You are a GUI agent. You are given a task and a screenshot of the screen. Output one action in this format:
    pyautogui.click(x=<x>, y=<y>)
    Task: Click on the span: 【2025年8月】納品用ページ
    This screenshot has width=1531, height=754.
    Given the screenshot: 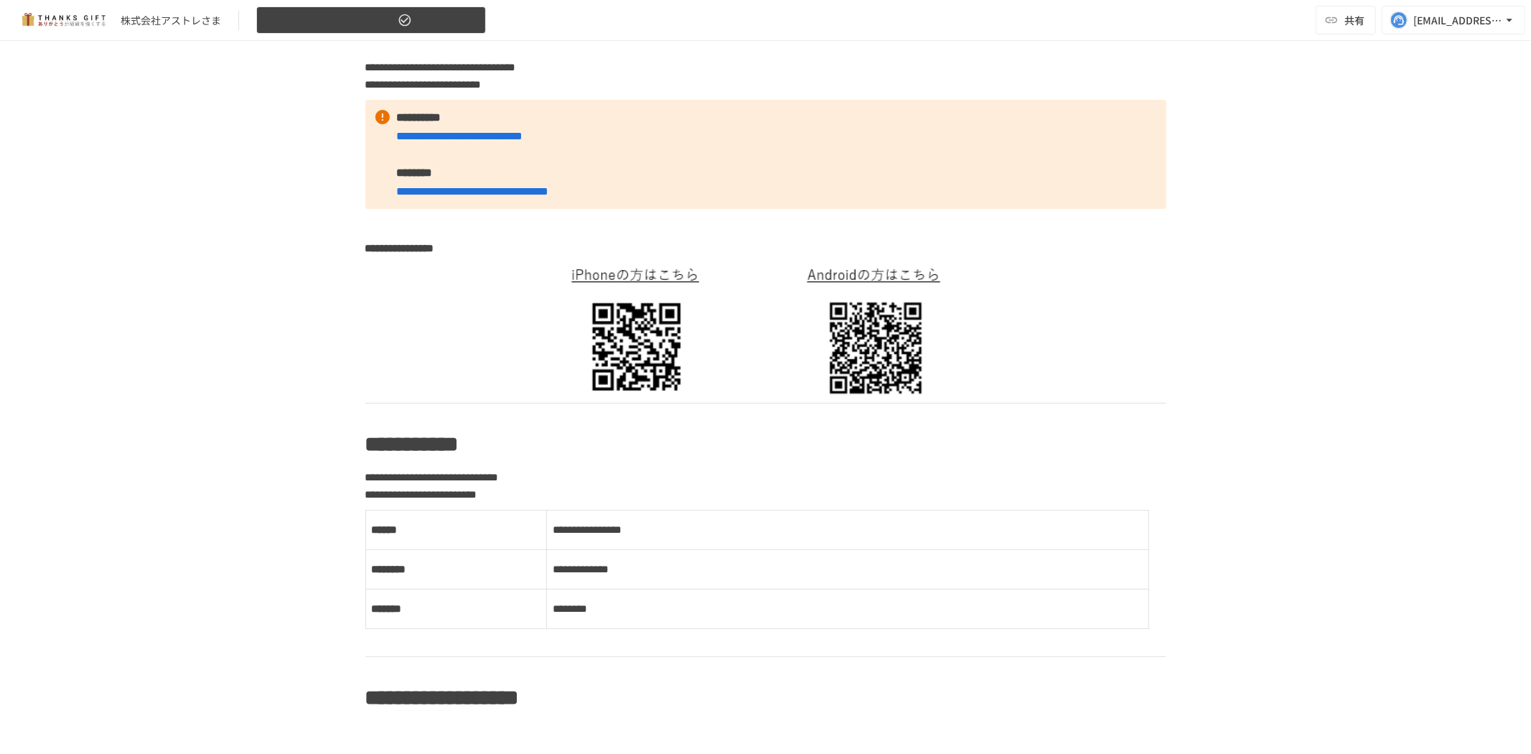 What is the action you would take?
    pyautogui.click(x=330, y=20)
    